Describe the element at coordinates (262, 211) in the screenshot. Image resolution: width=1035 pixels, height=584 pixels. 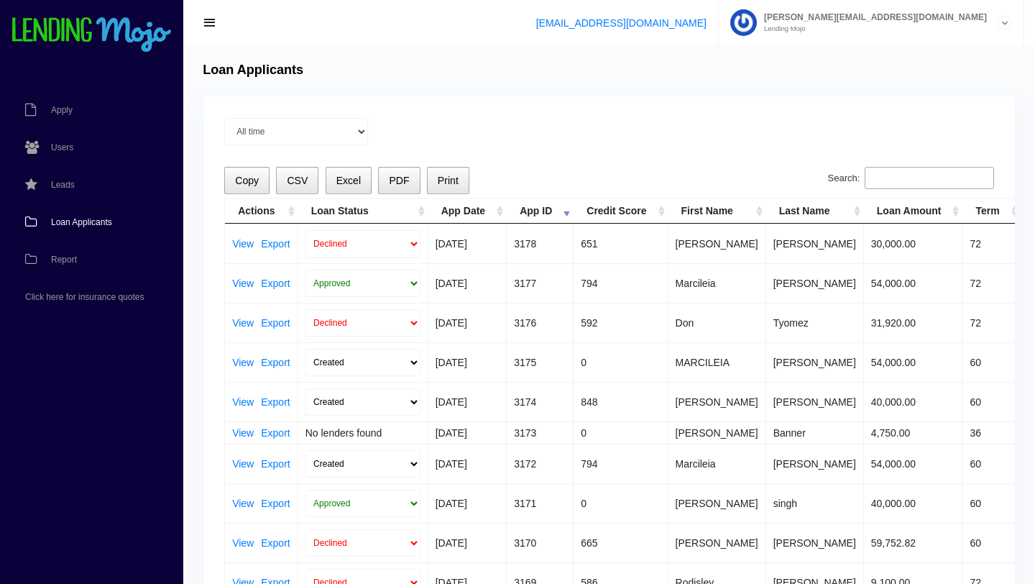
I see `th: Actions: activate to sort column ascending` at that location.